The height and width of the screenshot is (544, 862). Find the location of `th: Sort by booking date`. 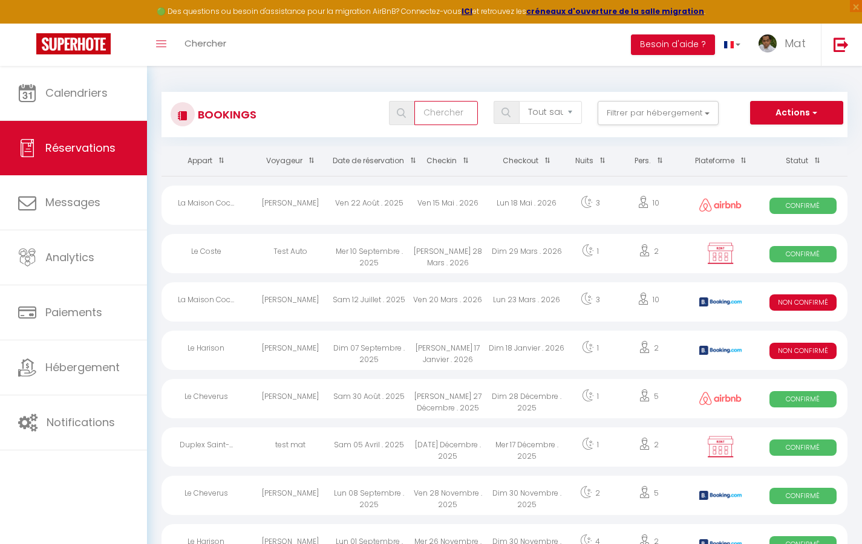

th: Sort by booking date is located at coordinates (369, 161).